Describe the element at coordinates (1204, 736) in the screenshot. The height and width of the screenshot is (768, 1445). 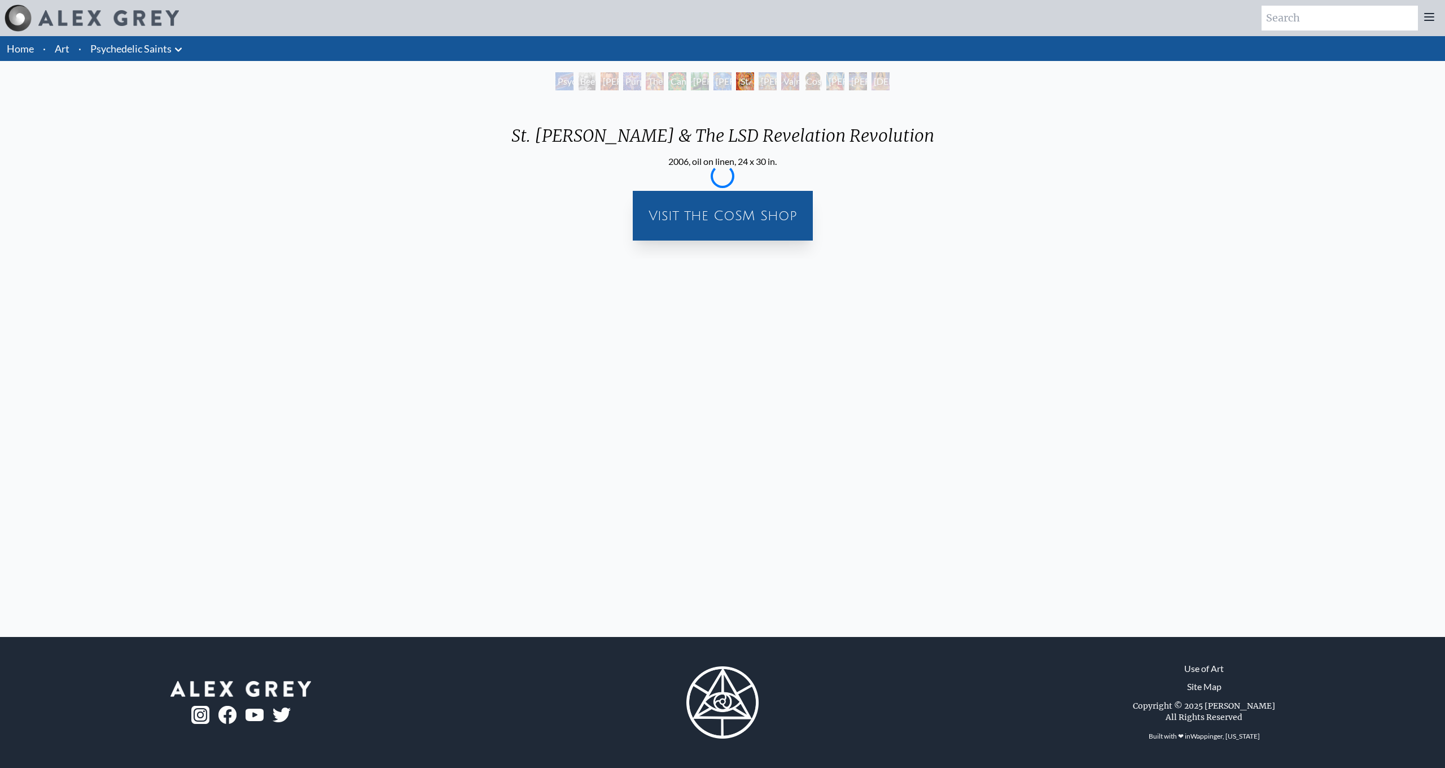
I see `div: Built with ❤ in` at that location.